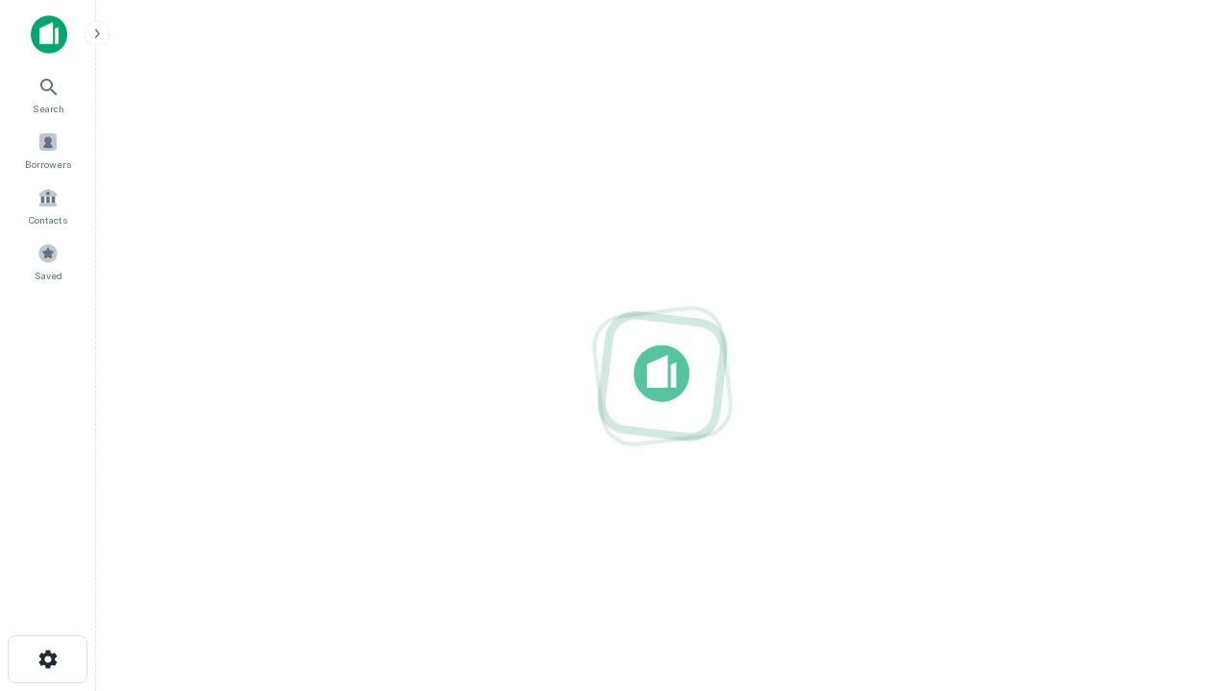  I want to click on span: Contacts, so click(48, 220).